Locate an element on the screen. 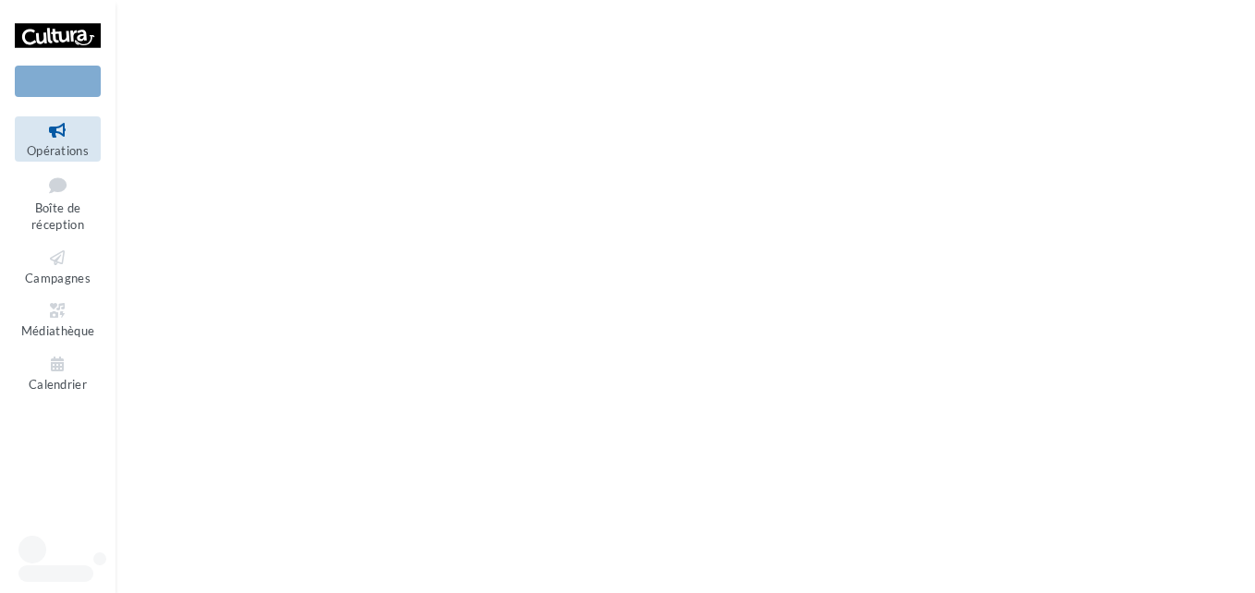  span: Calendrier is located at coordinates (57, 384).